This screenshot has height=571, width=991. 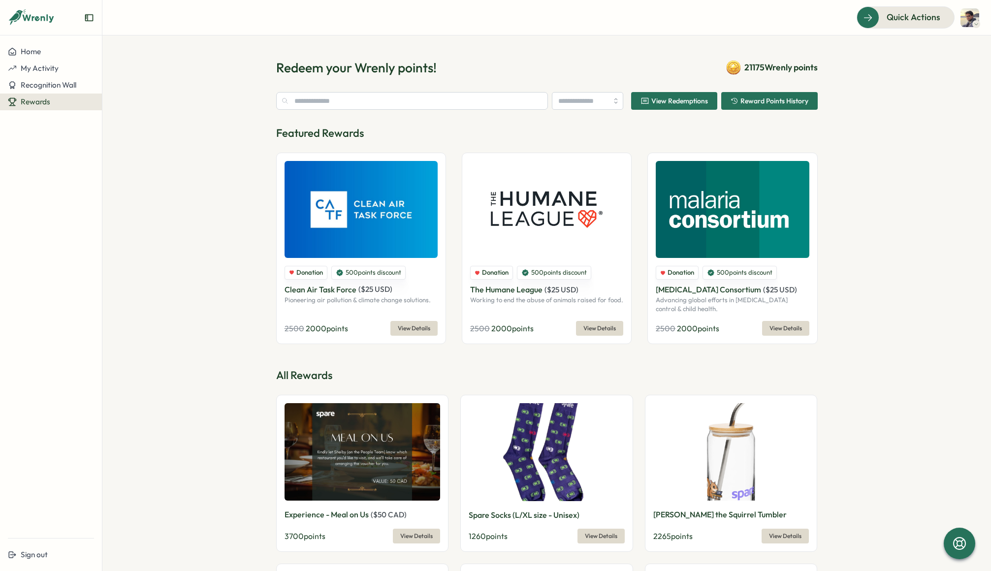 What do you see at coordinates (327, 515) in the screenshot?
I see `p: Experience - Meal on Us` at bounding box center [327, 515].